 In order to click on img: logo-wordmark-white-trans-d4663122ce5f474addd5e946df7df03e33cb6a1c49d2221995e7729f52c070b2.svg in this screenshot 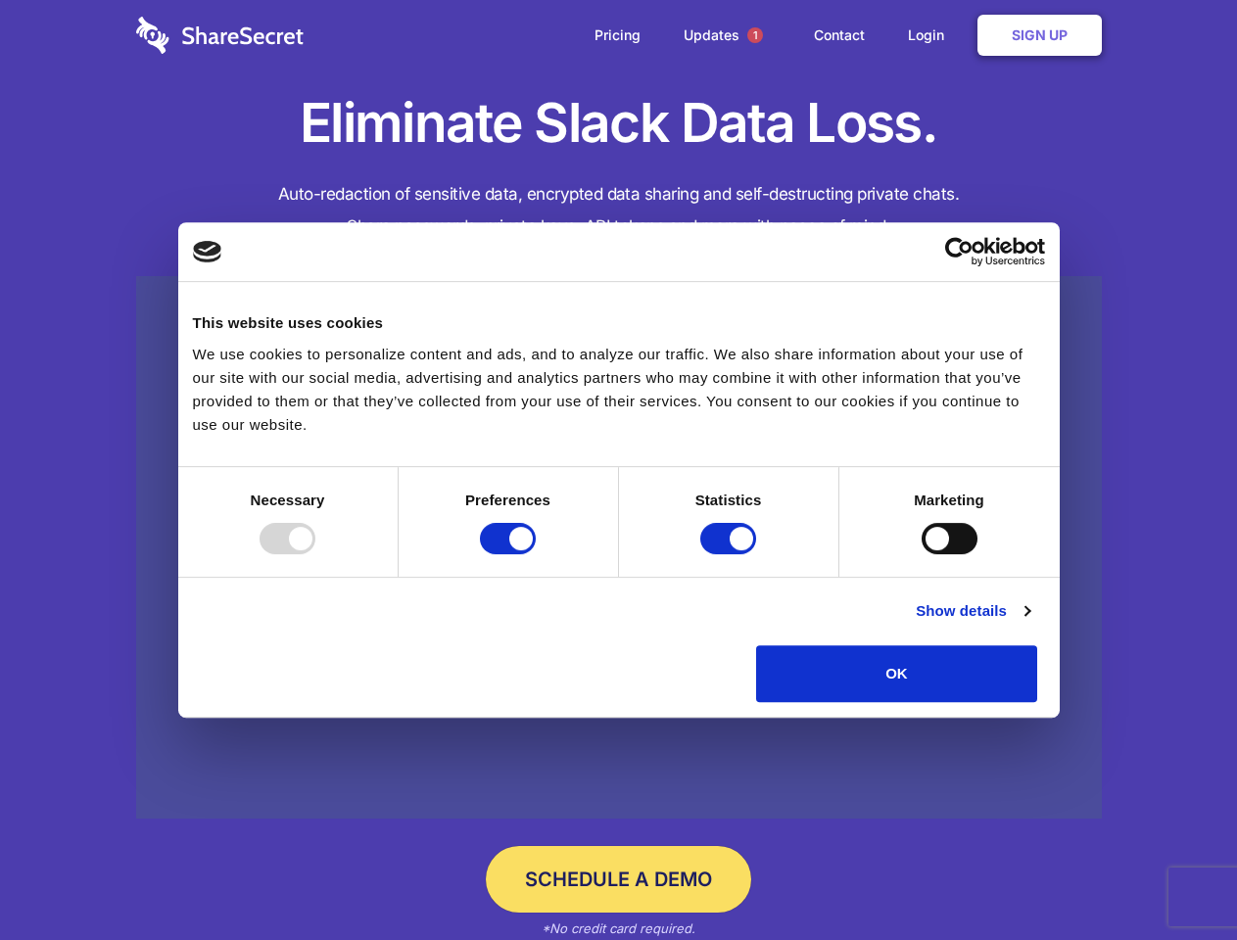, I will do `click(219, 35)`.